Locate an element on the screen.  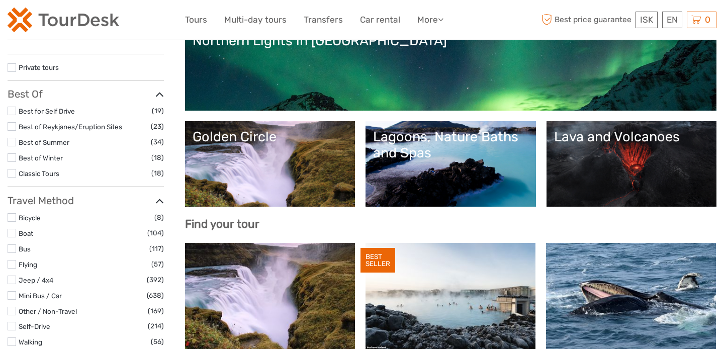
a: Self-Drive is located at coordinates (34, 326).